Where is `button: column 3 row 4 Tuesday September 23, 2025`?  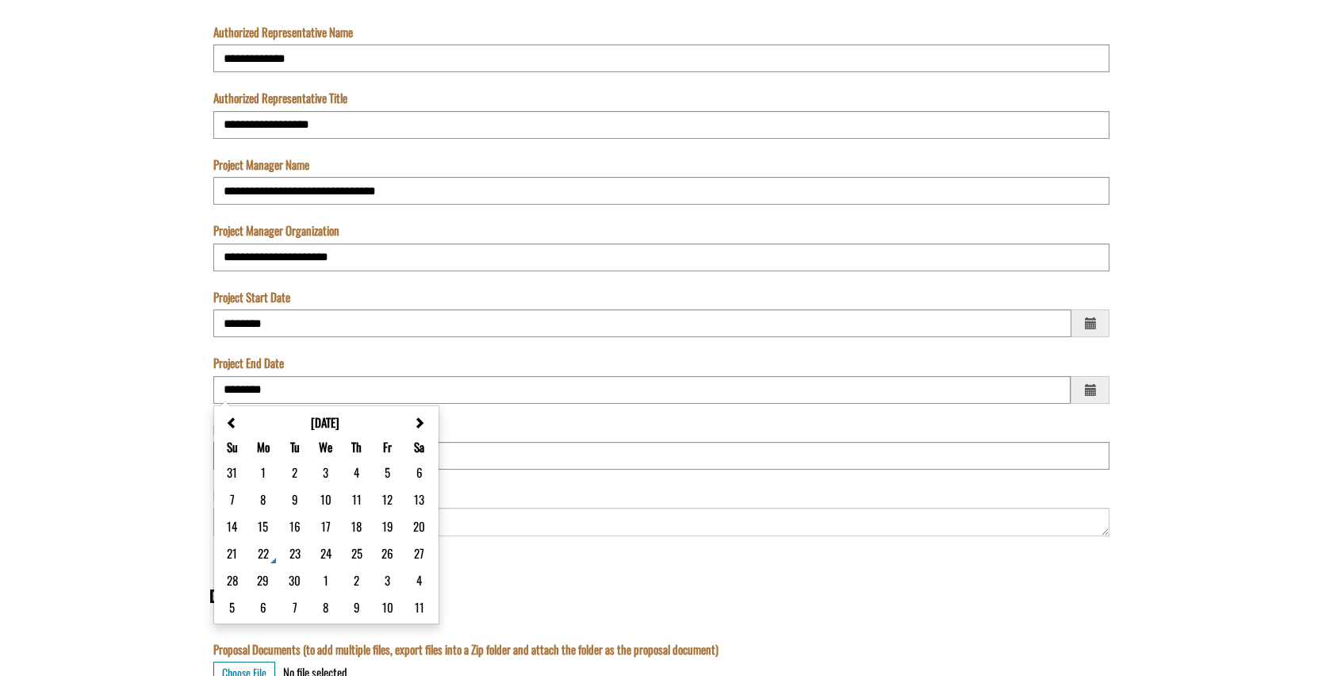 button: column 3 row 4 Tuesday September 23, 2025 is located at coordinates (295, 553).